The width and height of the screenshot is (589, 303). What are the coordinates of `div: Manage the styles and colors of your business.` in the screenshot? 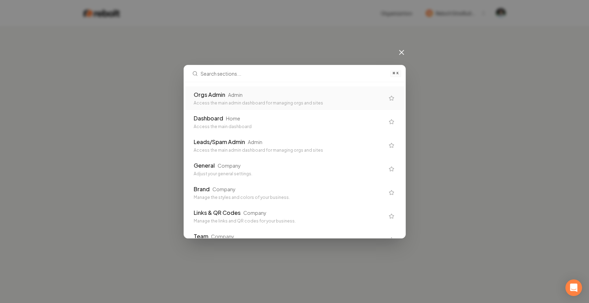 It's located at (289, 197).